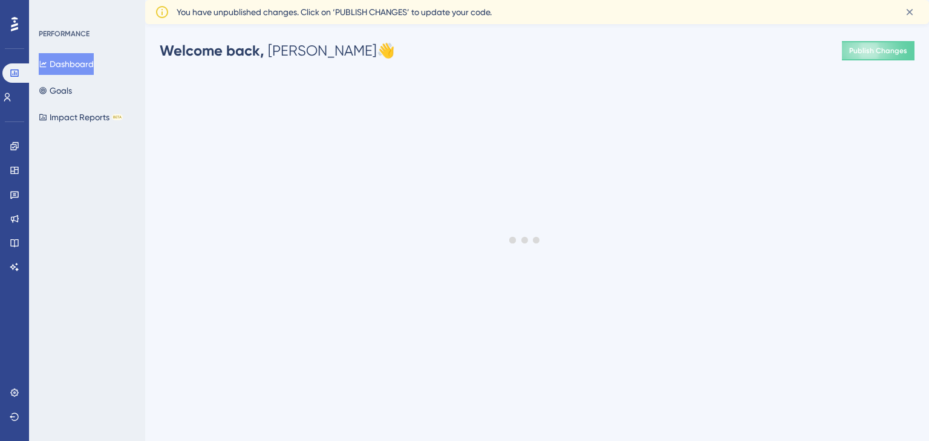  Describe the element at coordinates (117, 117) in the screenshot. I see `div: BETA` at that location.